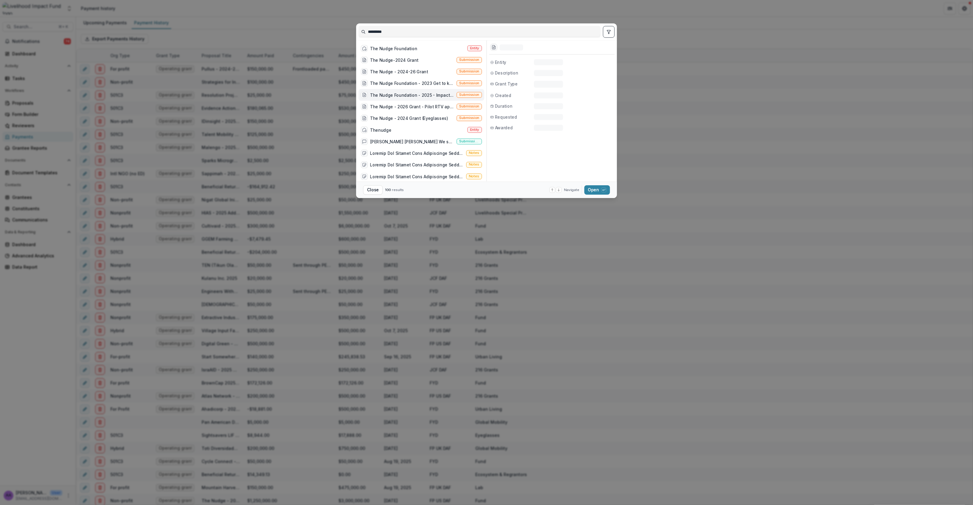  Describe the element at coordinates (609, 32) in the screenshot. I see `button: toggle filters` at that location.